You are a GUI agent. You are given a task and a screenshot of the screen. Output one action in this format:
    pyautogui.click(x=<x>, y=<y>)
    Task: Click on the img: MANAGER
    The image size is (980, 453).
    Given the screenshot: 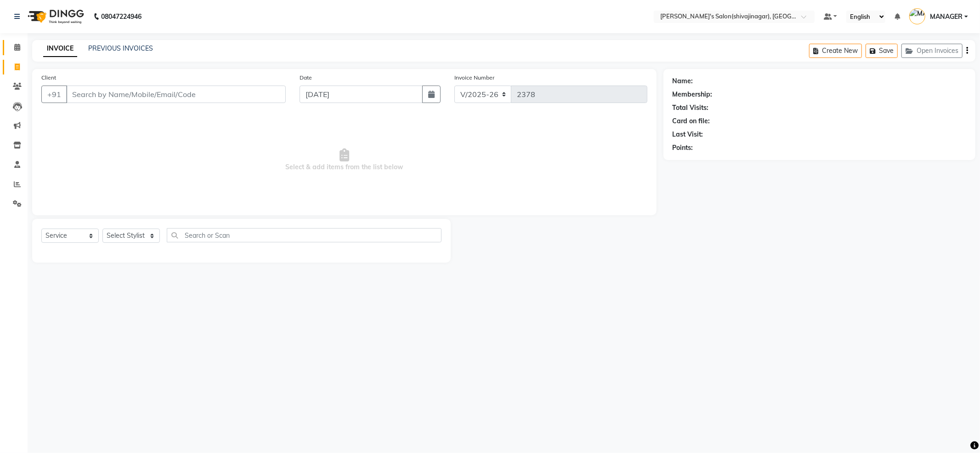 What is the action you would take?
    pyautogui.click(x=917, y=16)
    